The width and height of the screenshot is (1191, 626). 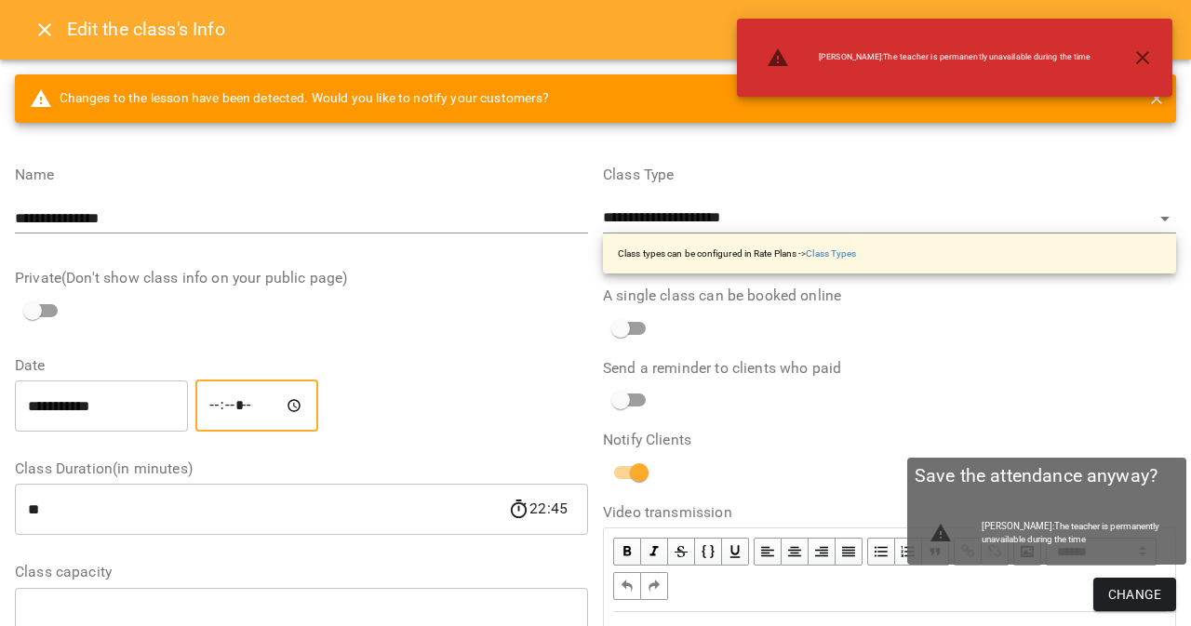 I want to click on button: Strikethrough, so click(x=681, y=552).